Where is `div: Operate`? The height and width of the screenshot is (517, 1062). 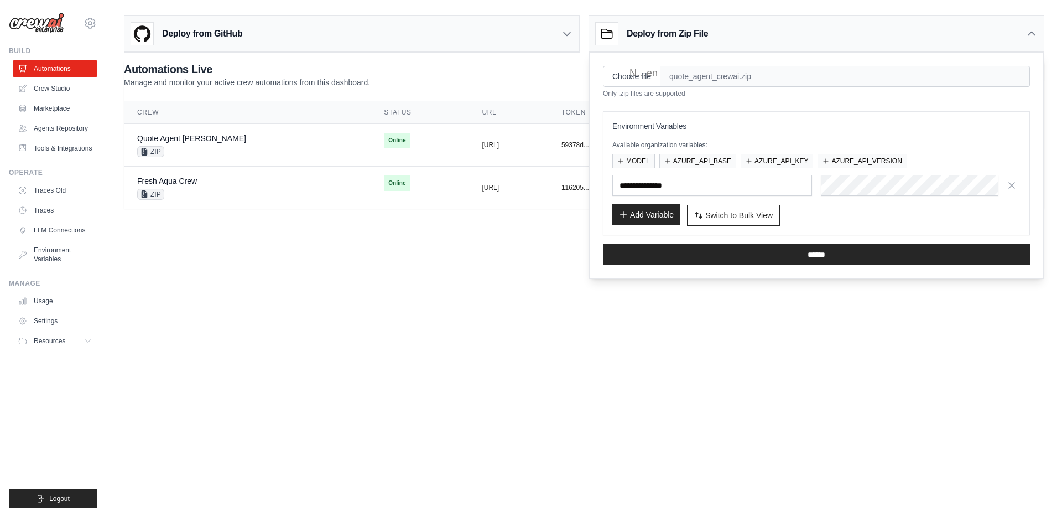
div: Operate is located at coordinates (53, 173).